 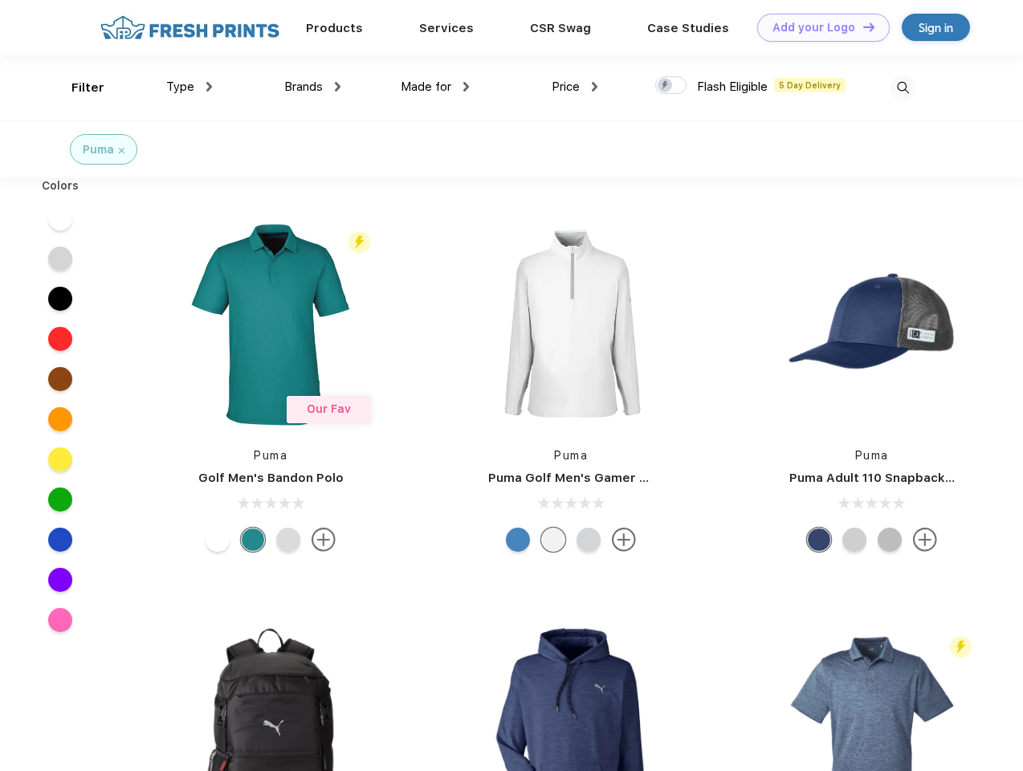 What do you see at coordinates (565, 87) in the screenshot?
I see `span: Price` at bounding box center [565, 87].